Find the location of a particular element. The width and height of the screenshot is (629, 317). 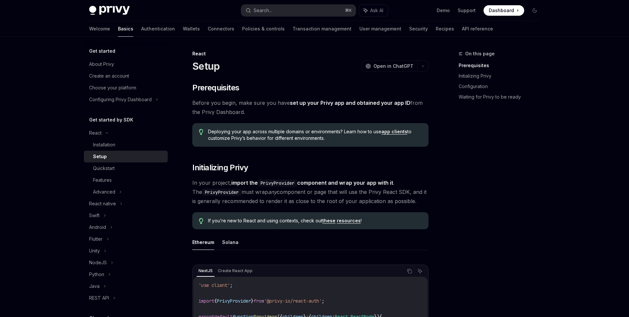

a: Waiting for Privy to be ready is located at coordinates (502, 97).